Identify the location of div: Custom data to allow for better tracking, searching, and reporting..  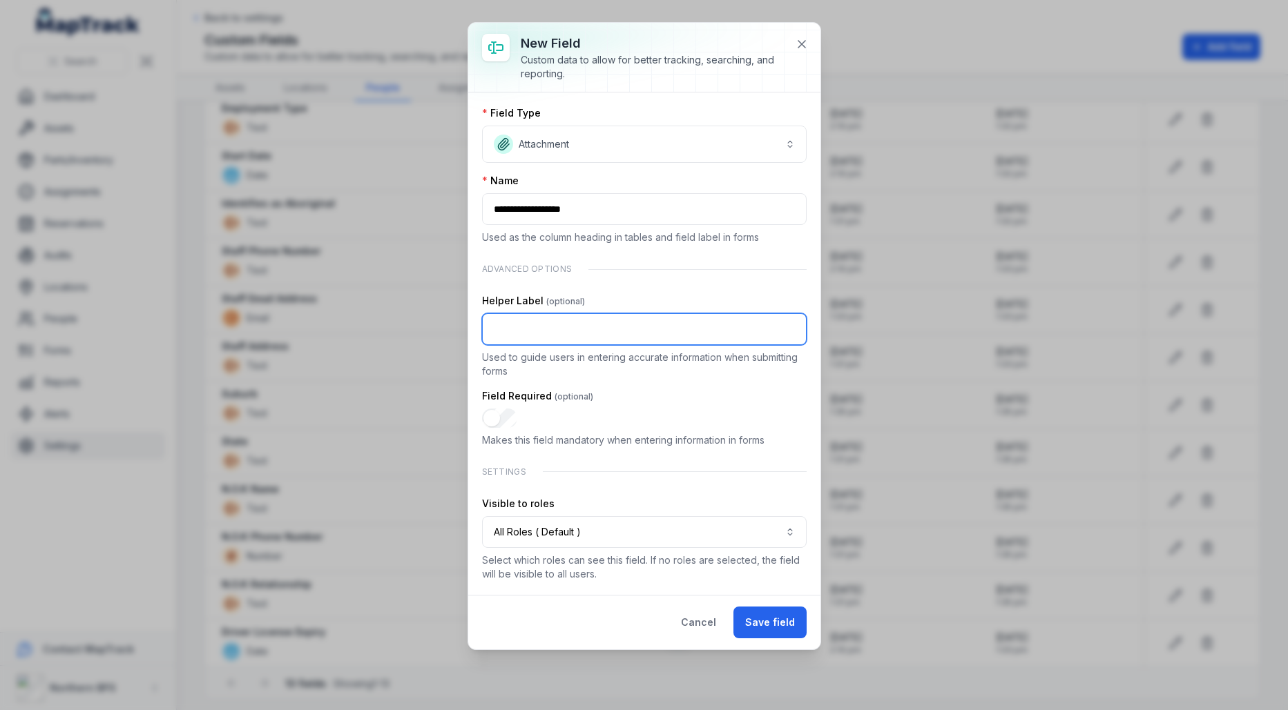
(652, 67).